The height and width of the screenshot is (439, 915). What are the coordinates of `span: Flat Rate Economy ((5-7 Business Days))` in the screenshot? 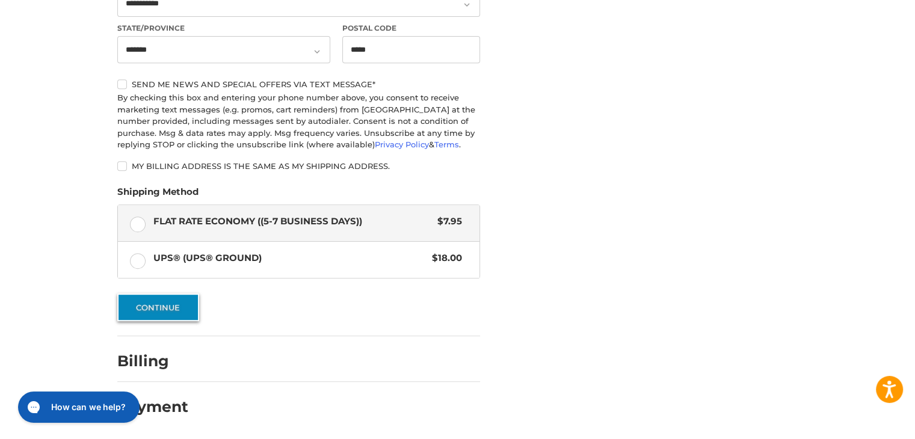 It's located at (292, 221).